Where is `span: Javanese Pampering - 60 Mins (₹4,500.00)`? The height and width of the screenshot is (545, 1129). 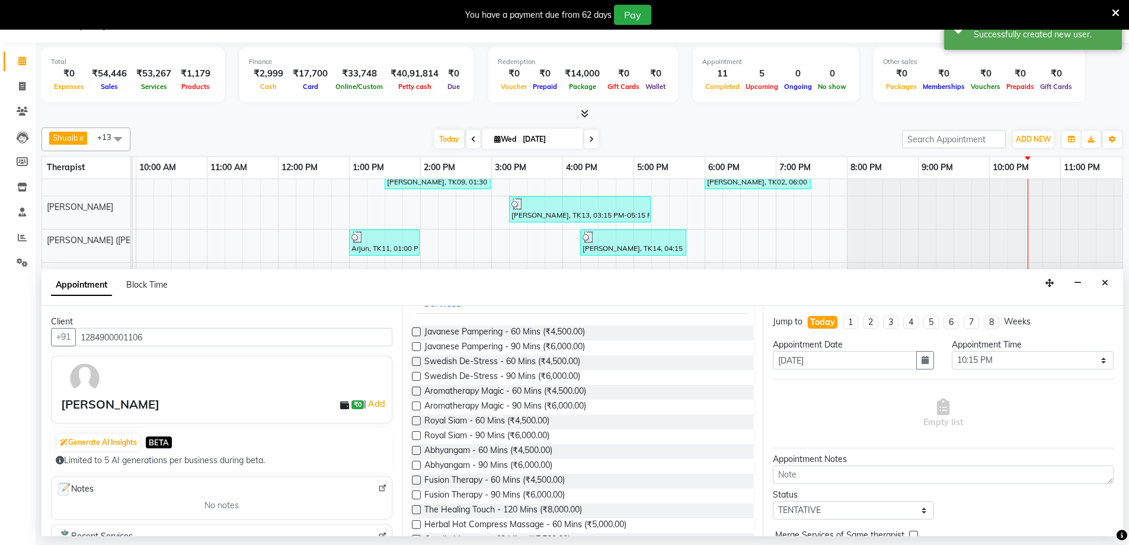 span: Javanese Pampering - 60 Mins (₹4,500.00) is located at coordinates (505, 333).